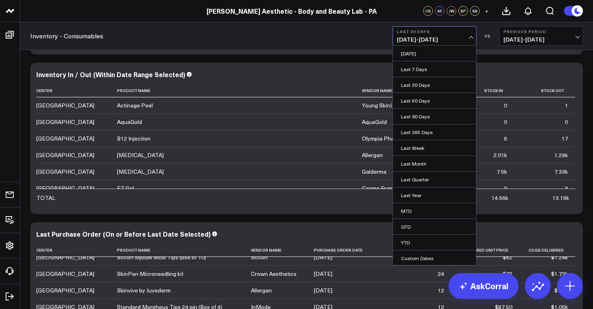 Image resolution: width=593 pixels, height=309 pixels. Describe the element at coordinates (452, 11) in the screenshot. I see `div: JW` at that location.